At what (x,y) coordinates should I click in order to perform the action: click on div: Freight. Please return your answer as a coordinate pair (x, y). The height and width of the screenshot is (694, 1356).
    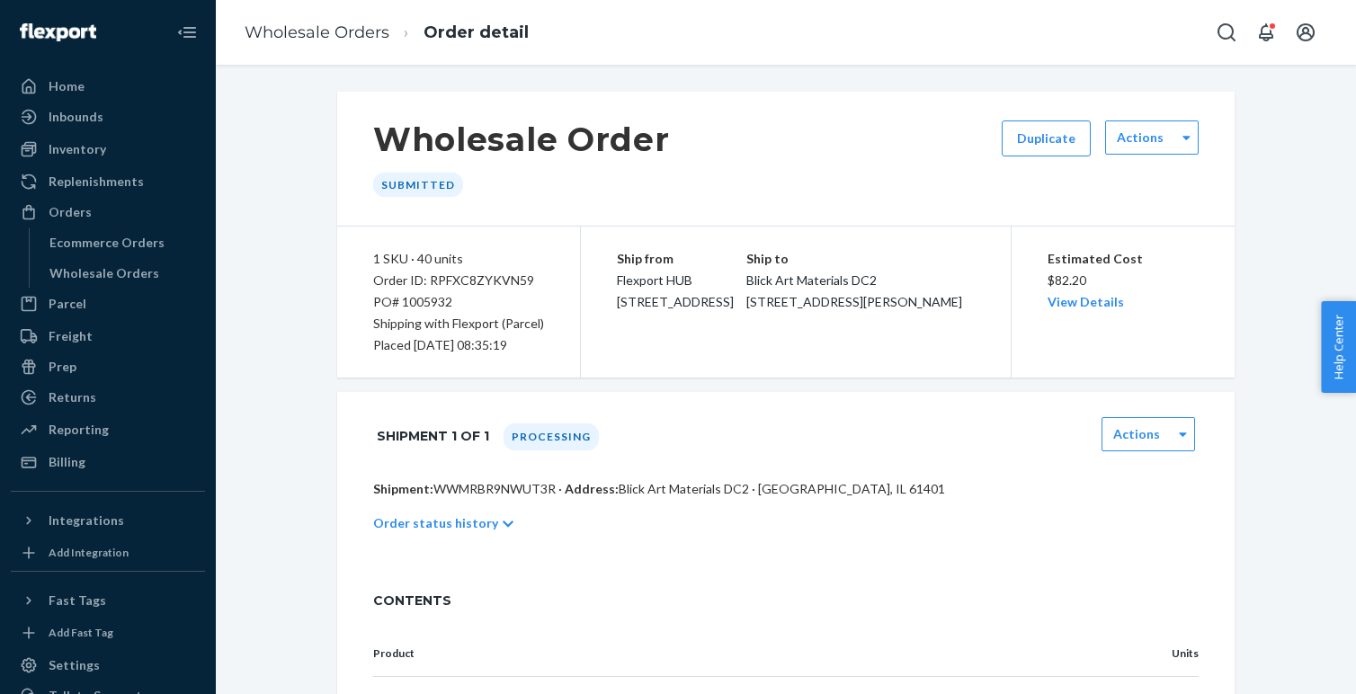
    Looking at the image, I should click on (70, 336).